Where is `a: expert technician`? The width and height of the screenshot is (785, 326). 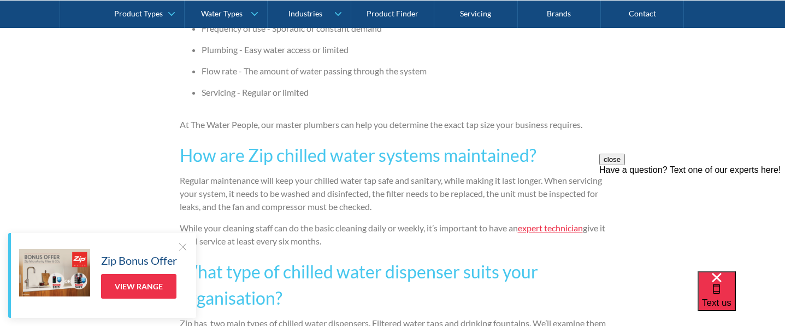 a: expert technician is located at coordinates (550, 227).